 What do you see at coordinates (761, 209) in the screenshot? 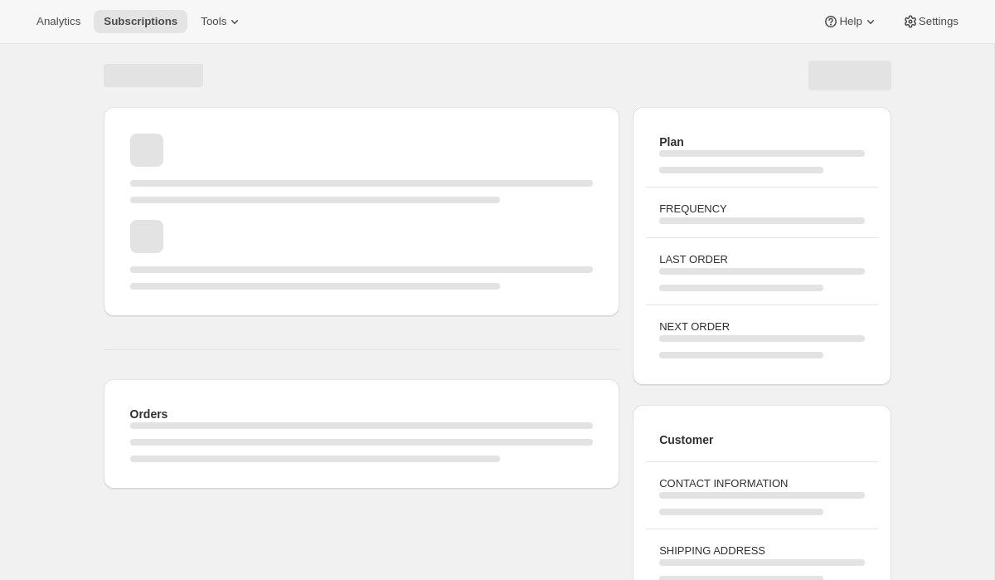
I see `h3: FREQUENCY` at bounding box center [761, 209].